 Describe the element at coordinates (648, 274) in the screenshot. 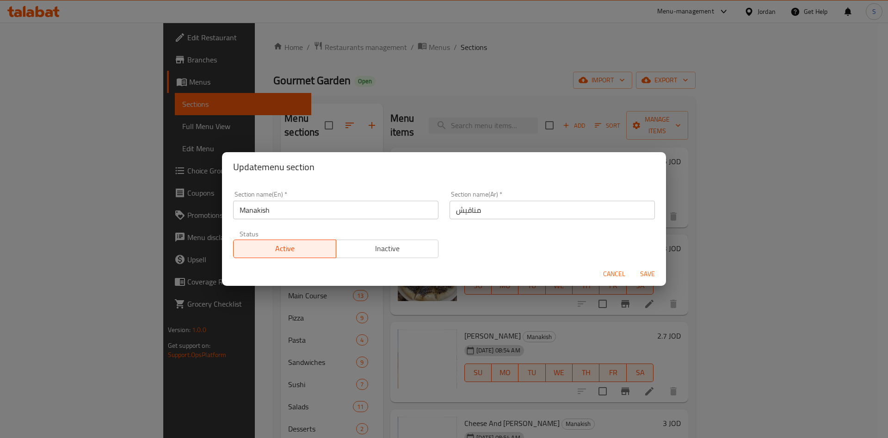

I see `span: Save` at that location.